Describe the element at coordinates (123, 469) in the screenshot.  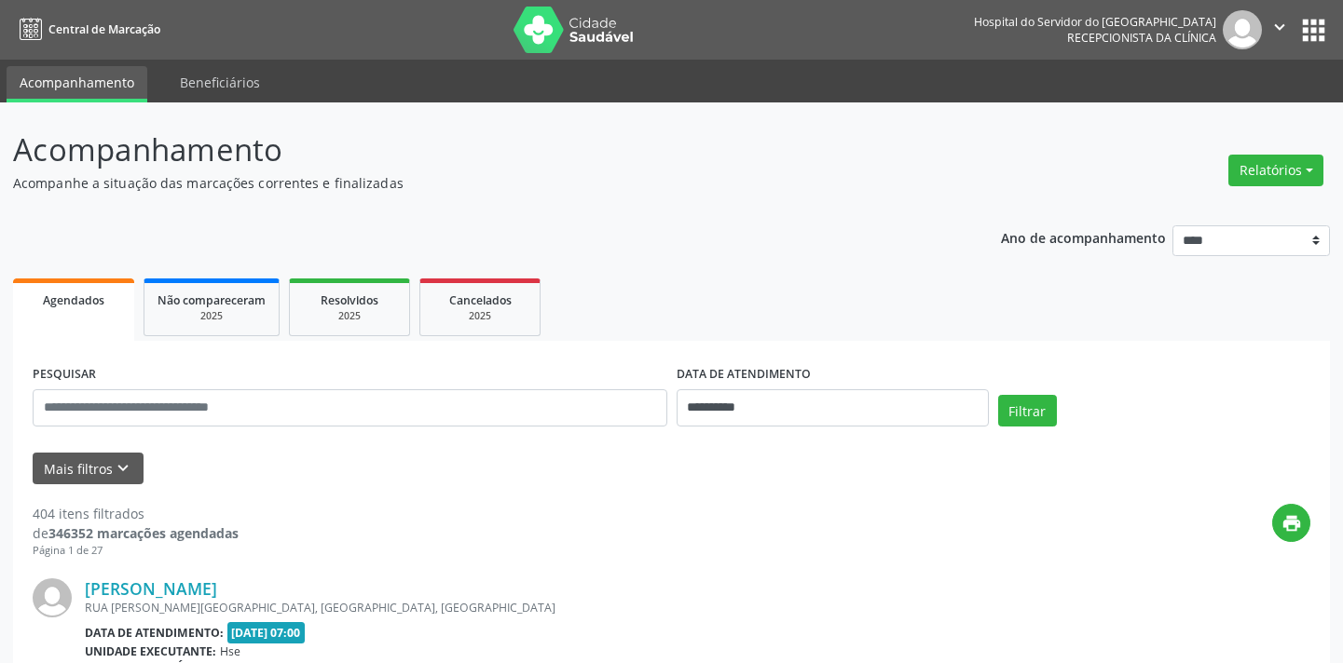
I see `i: keyboard_arrow_down` at that location.